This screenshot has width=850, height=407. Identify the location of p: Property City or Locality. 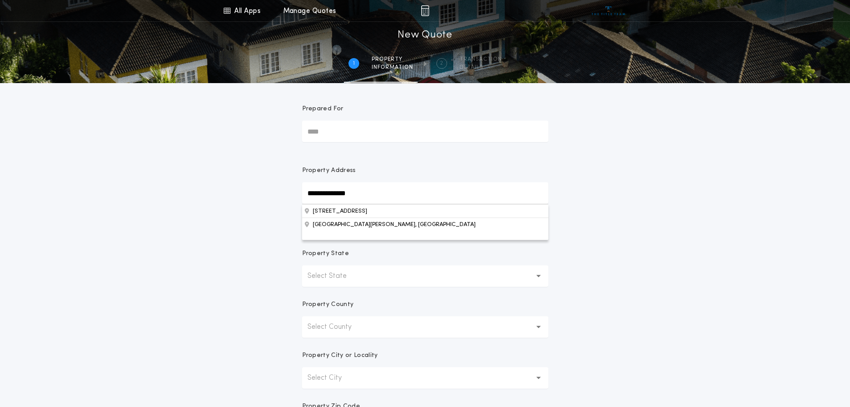
(340, 355).